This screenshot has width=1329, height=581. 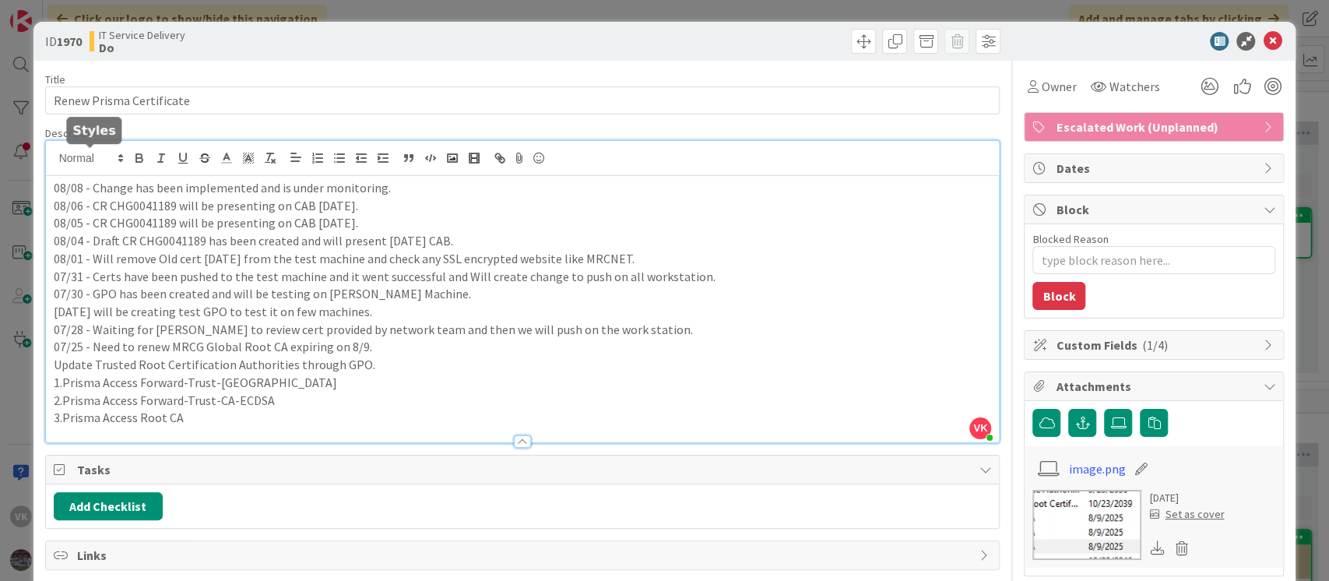 What do you see at coordinates (93, 130) in the screenshot?
I see `h5: Styles` at bounding box center [93, 130].